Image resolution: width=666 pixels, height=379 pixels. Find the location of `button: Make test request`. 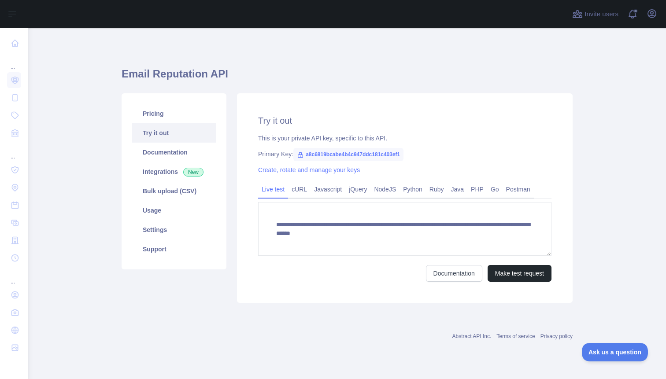

button: Make test request is located at coordinates (519, 274).